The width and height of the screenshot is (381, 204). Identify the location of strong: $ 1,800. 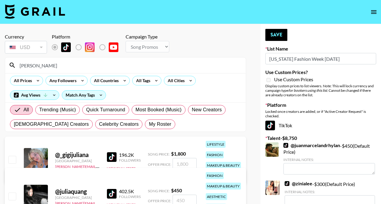
(178, 153).